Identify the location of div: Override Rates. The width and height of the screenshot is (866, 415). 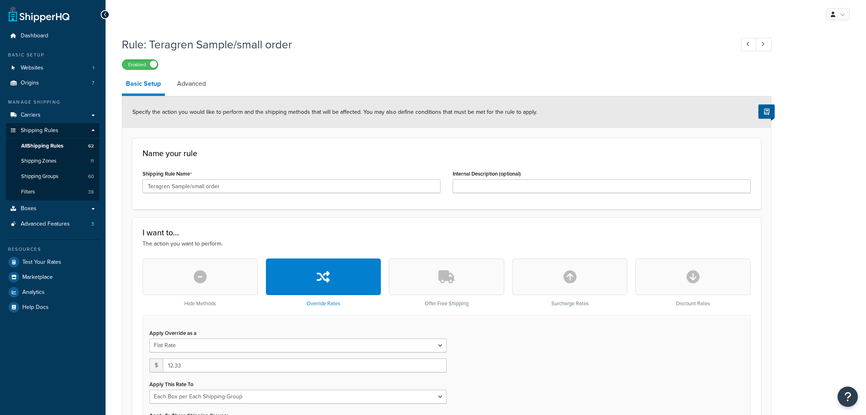
(324, 282).